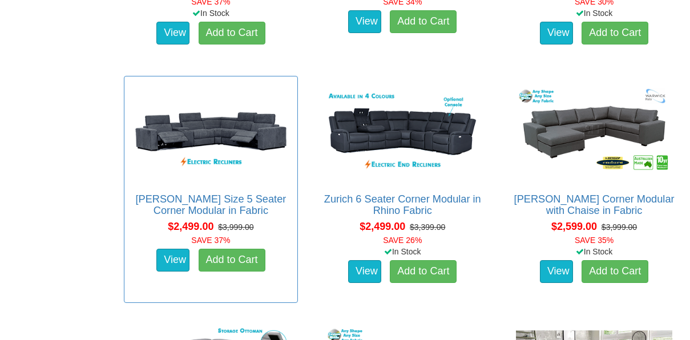 This screenshot has height=340, width=690. What do you see at coordinates (403, 132) in the screenshot?
I see `img: Zurich 6 Seater Corner Modular in Rhino Fabric` at bounding box center [403, 132].